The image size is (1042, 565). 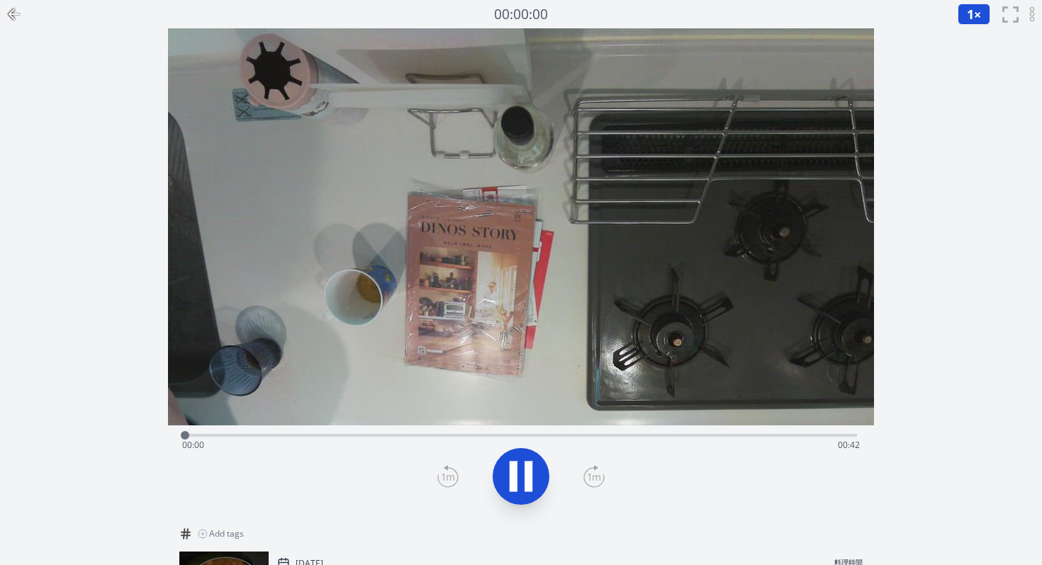 I want to click on span: 1, so click(x=971, y=14).